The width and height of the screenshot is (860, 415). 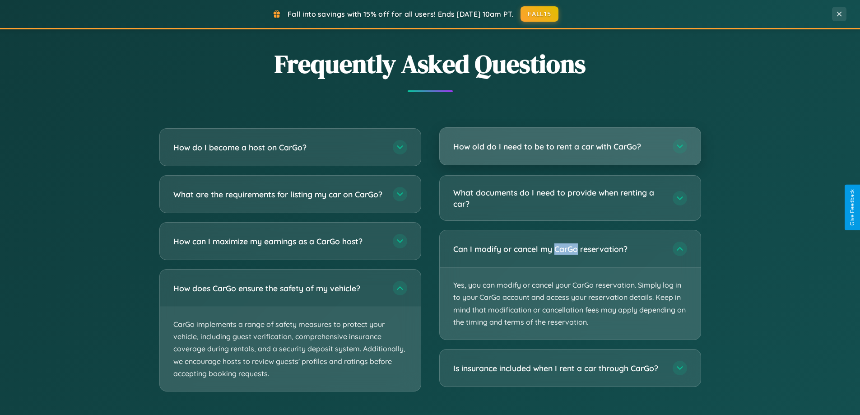 I want to click on div: Give Feedback, so click(x=852, y=207).